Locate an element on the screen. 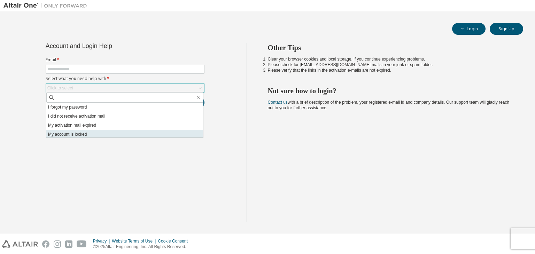 This screenshot has width=535, height=254. a: Contact us is located at coordinates (278, 102).